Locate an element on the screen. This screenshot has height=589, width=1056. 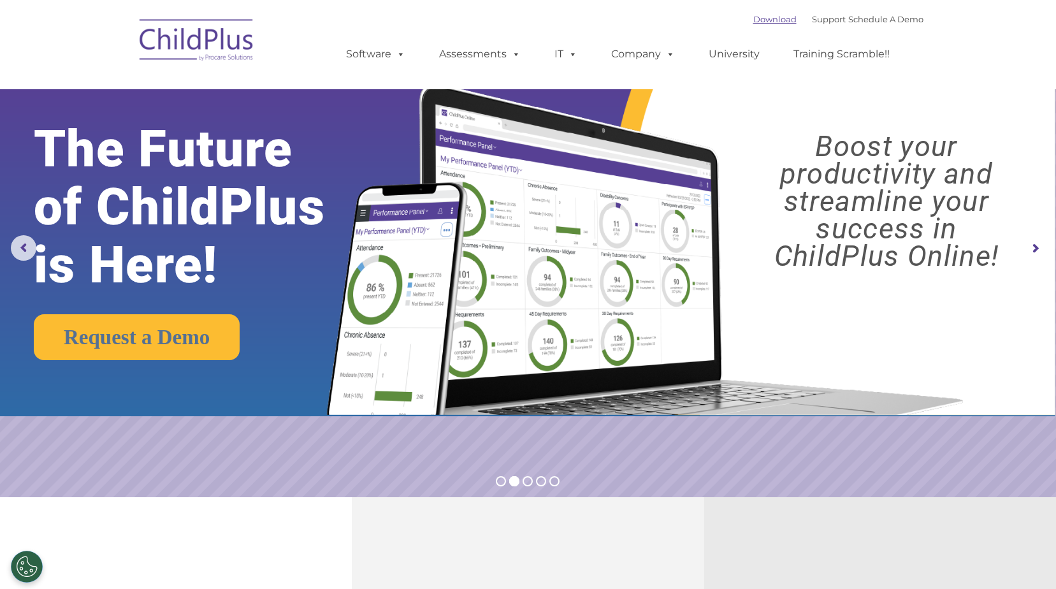
span: Last name is located at coordinates (196, 89).